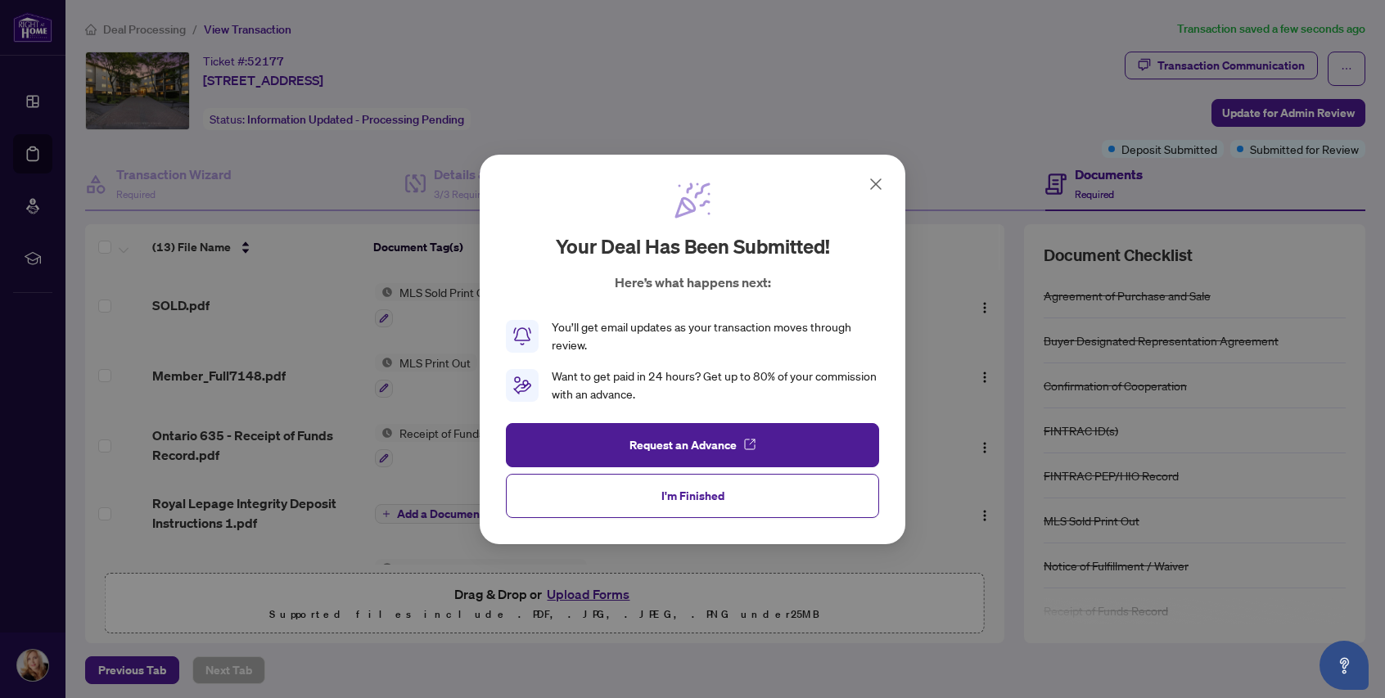  Describe the element at coordinates (692, 444) in the screenshot. I see `button: Request an Advance` at that location.